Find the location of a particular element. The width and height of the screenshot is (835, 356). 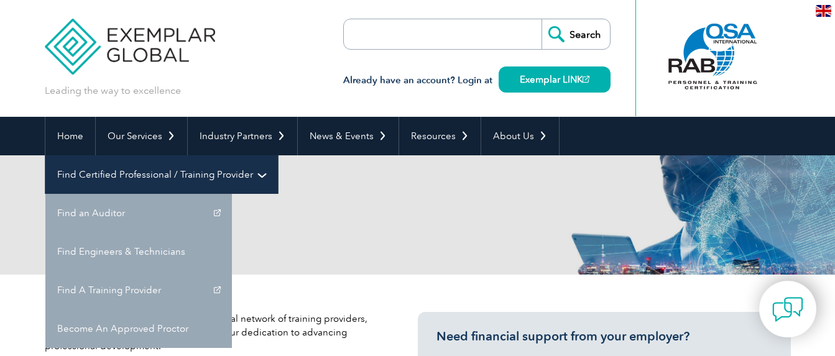

a: Home is located at coordinates (70, 136).